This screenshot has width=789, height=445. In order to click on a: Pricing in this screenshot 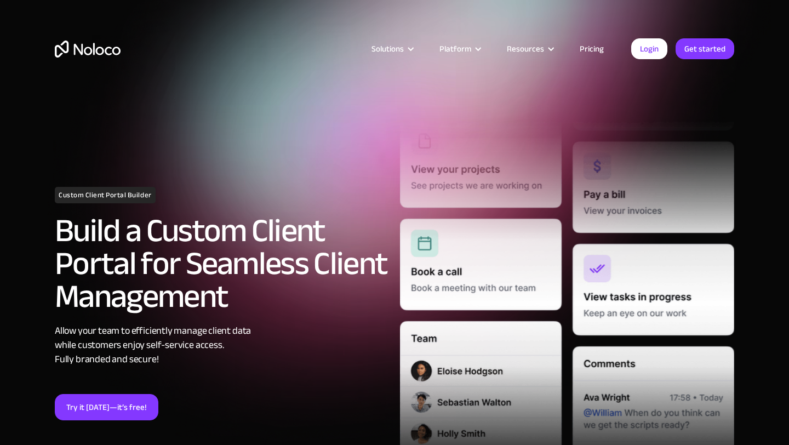, I will do `click(592, 49)`.